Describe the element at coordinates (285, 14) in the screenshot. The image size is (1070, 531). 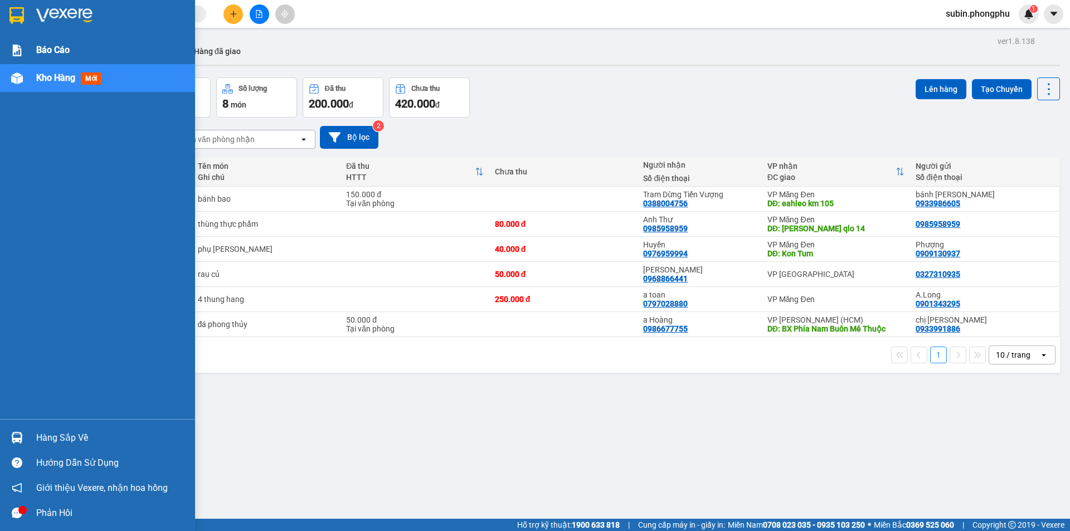
I see `button: aim` at that location.